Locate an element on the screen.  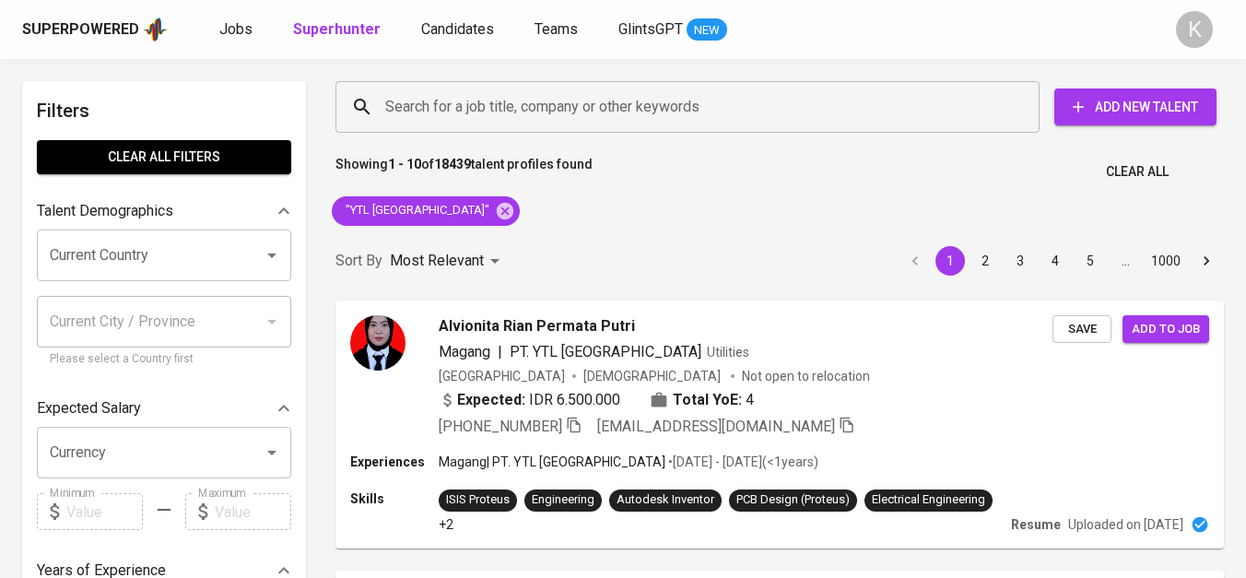
p: Showing of talent profiles found is located at coordinates (464, 171).